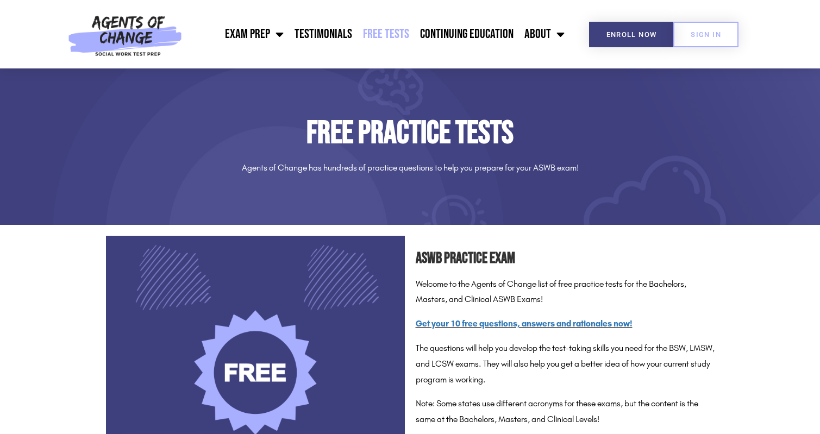  Describe the element at coordinates (631, 34) in the screenshot. I see `a: Enroll Now` at that location.